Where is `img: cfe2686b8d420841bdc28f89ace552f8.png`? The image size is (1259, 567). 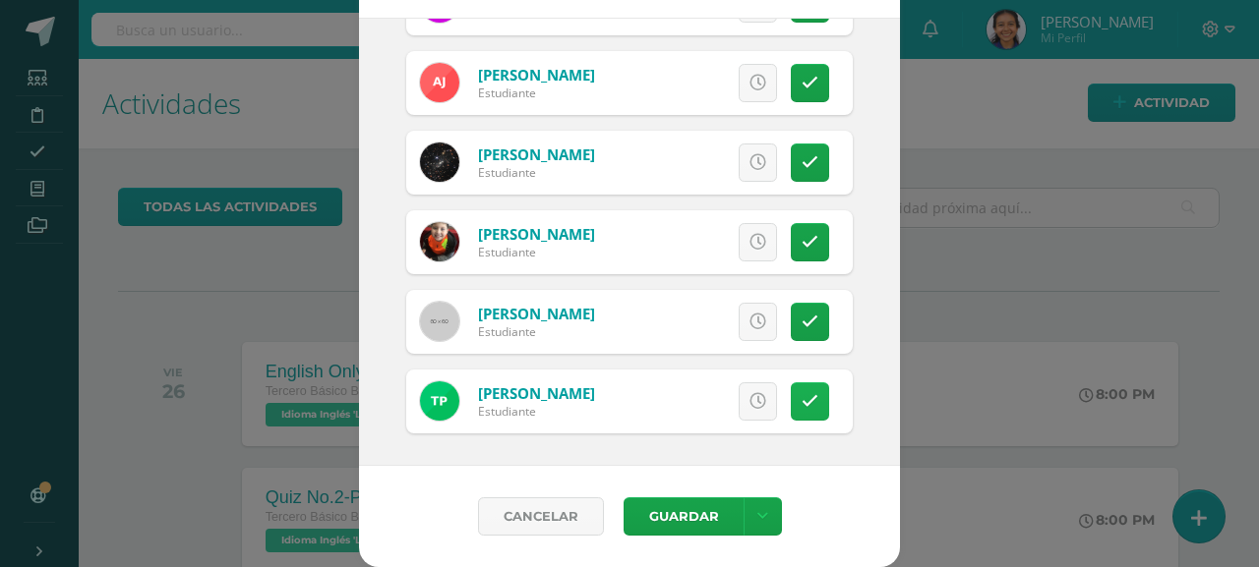
img: cfe2686b8d420841bdc28f89ace552f8.png is located at coordinates (440, 162).